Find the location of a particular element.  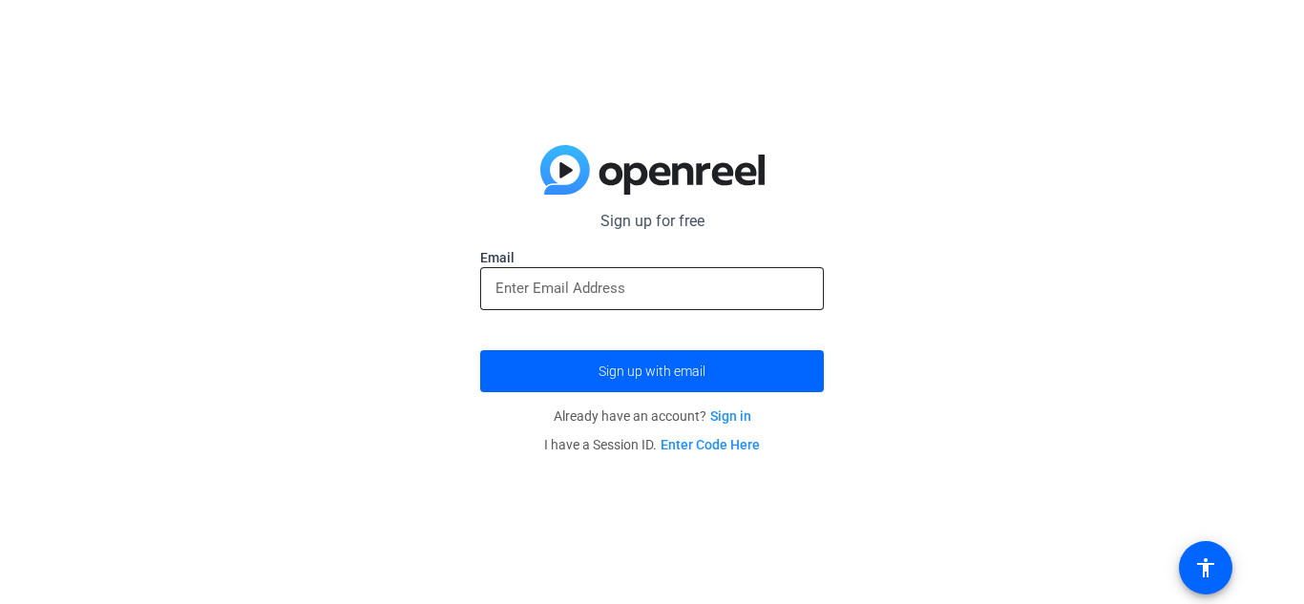

label: Email is located at coordinates (652, 258).